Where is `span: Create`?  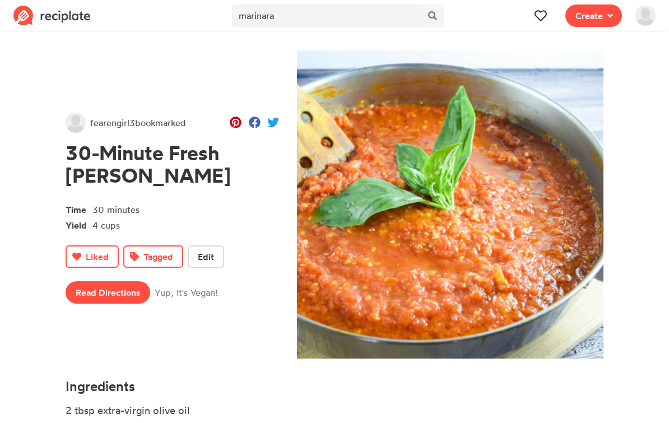 span: Create is located at coordinates (589, 16).